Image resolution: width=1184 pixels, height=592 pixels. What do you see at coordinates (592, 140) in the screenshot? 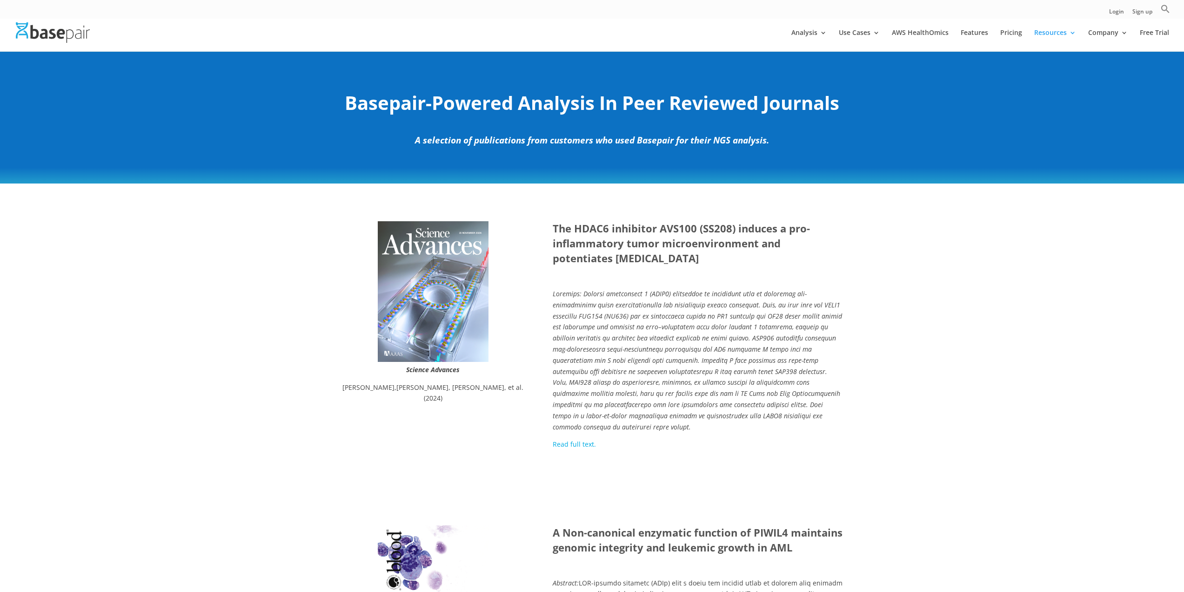
I see `em: A selection of publications from customers who used Basepair for their NGS analysis.` at bounding box center [592, 140].